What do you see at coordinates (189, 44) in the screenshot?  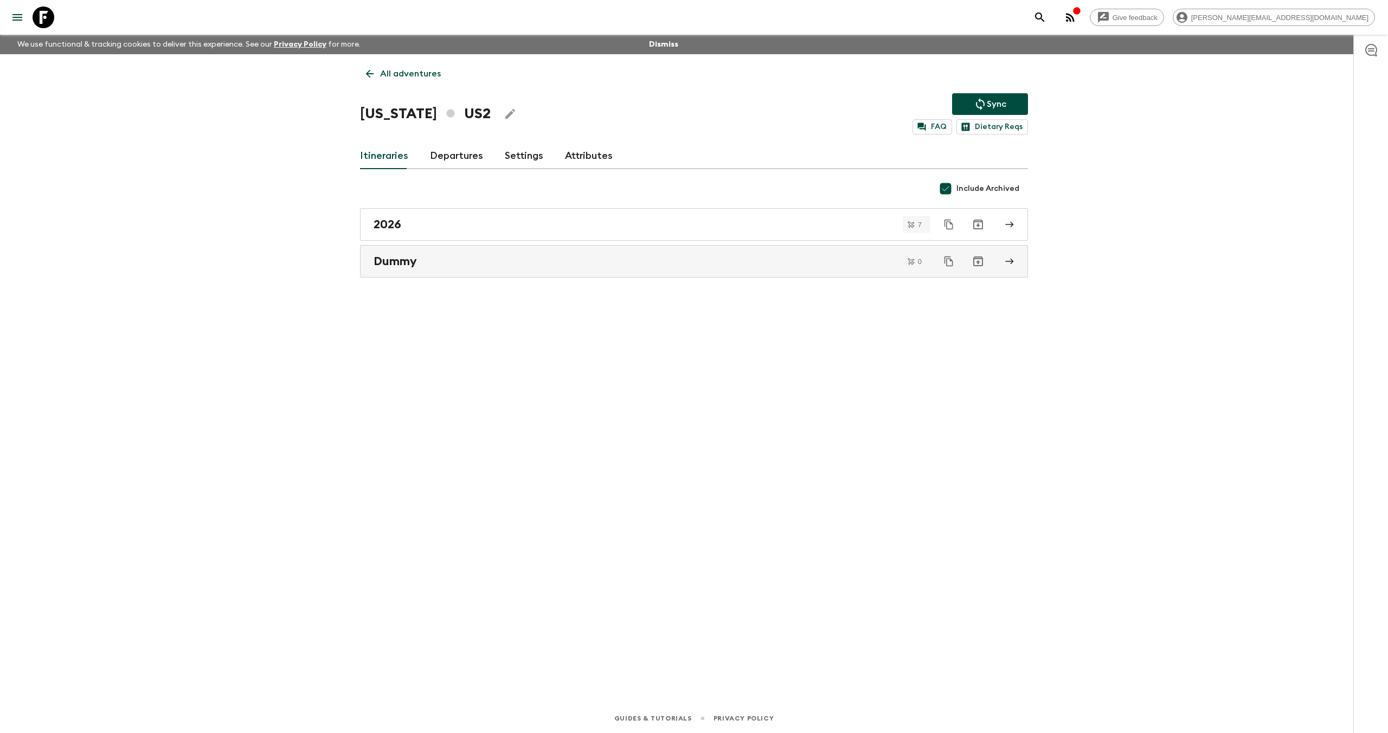 I see `p: We use functional & tracking cookies to deliver this experience. See our for more.` at bounding box center [189, 44].